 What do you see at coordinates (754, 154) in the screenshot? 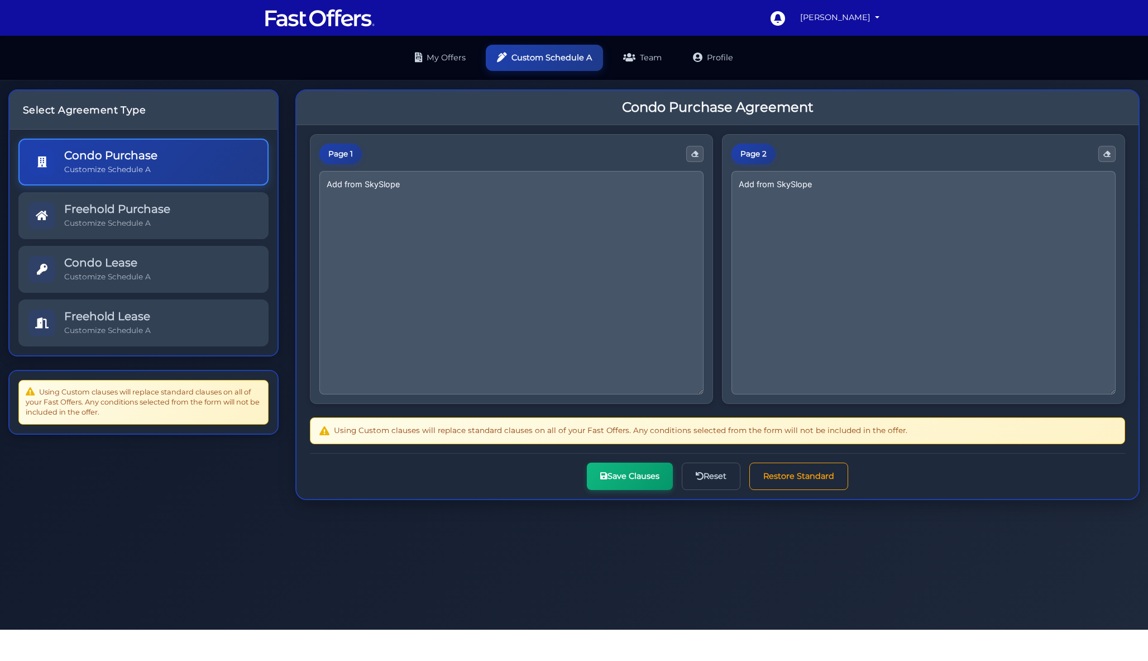
I see `div: Page 2` at bounding box center [754, 154].